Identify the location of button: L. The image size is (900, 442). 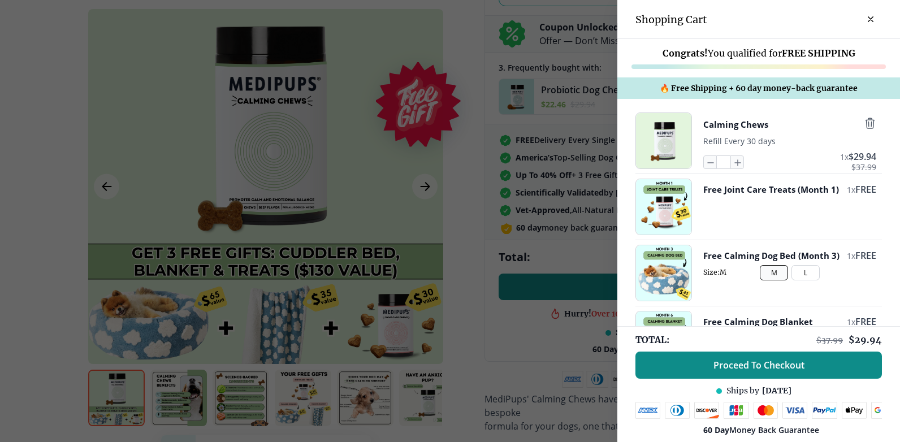
(806, 273).